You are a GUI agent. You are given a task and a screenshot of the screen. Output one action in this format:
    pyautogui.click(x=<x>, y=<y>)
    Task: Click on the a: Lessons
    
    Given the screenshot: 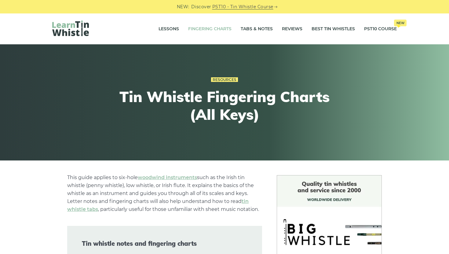 What is the action you would take?
    pyautogui.click(x=169, y=29)
    